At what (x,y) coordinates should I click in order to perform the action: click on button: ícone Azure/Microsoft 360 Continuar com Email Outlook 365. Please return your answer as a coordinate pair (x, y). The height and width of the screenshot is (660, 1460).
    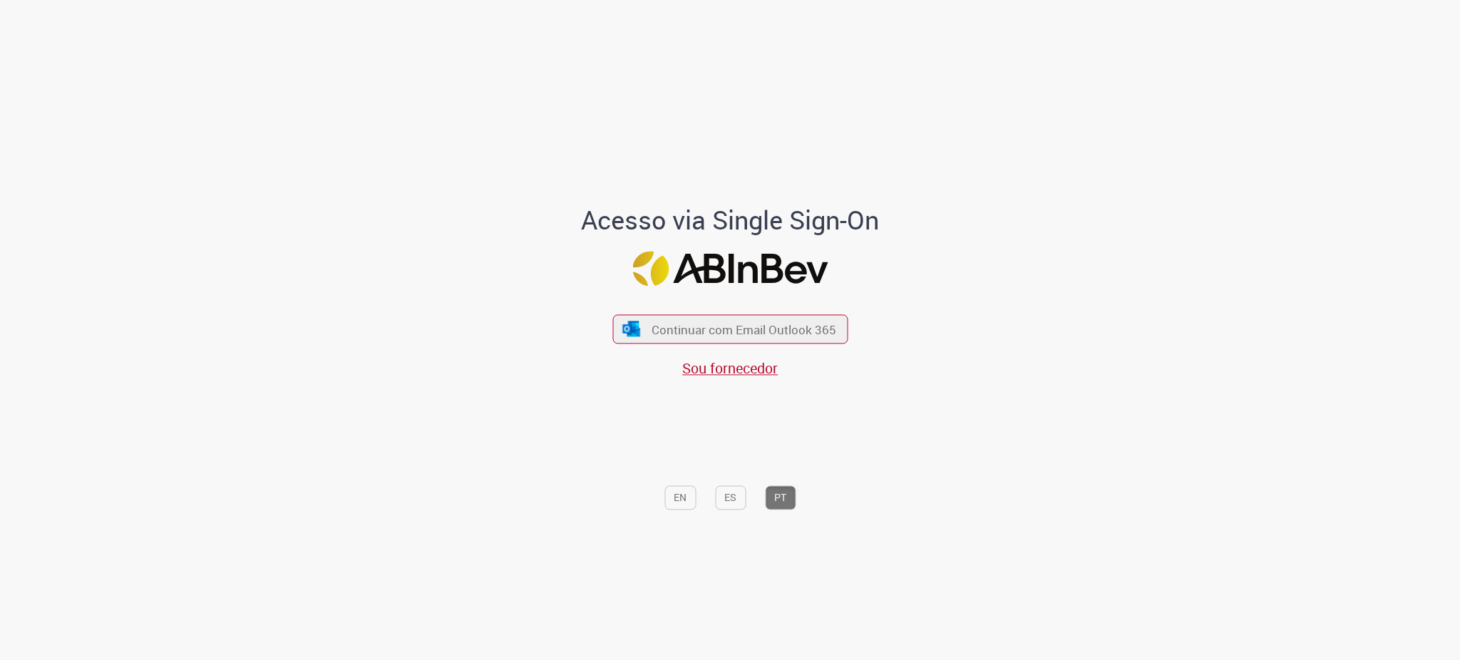
    Looking at the image, I should click on (730, 329).